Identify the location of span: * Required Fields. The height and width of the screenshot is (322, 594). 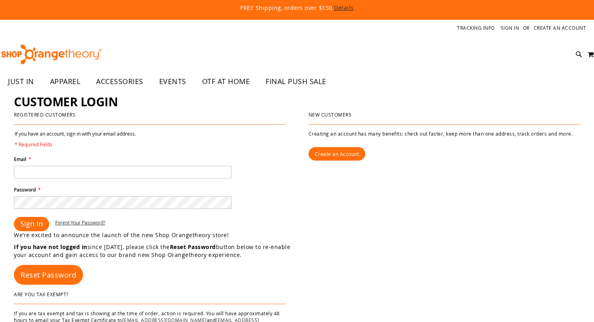
(75, 144).